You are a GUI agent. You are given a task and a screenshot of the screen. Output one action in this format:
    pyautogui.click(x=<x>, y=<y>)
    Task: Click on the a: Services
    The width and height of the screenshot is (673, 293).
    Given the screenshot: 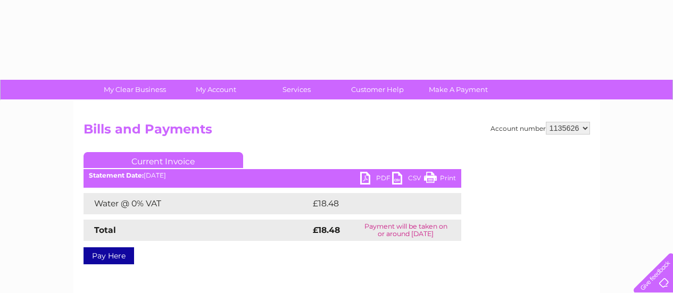 What is the action you would take?
    pyautogui.click(x=296, y=89)
    